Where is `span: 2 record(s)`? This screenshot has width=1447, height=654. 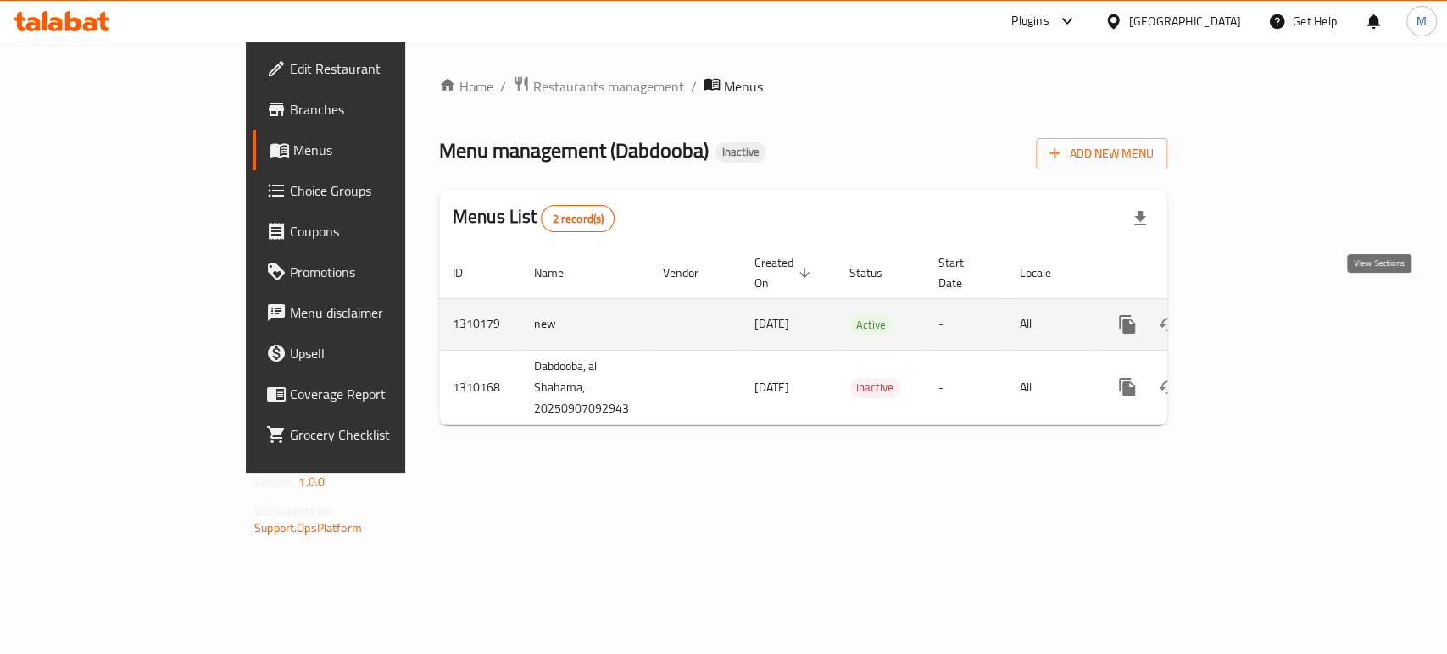
span: 2 record(s) is located at coordinates (577, 219).